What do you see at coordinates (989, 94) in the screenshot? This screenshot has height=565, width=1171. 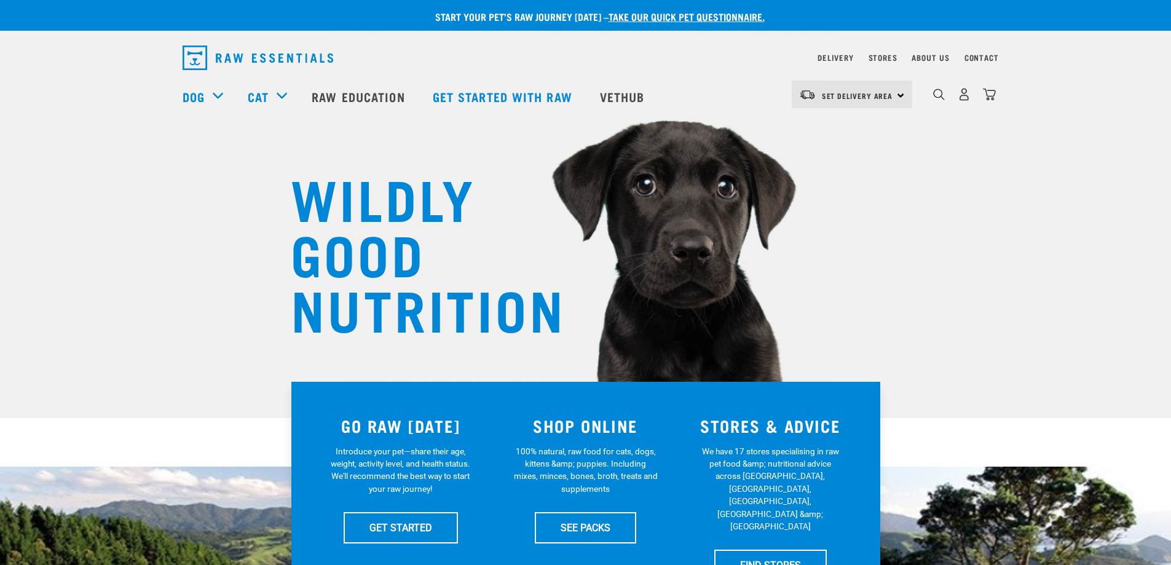 I see `img: home-icon@2x.png` at bounding box center [989, 94].